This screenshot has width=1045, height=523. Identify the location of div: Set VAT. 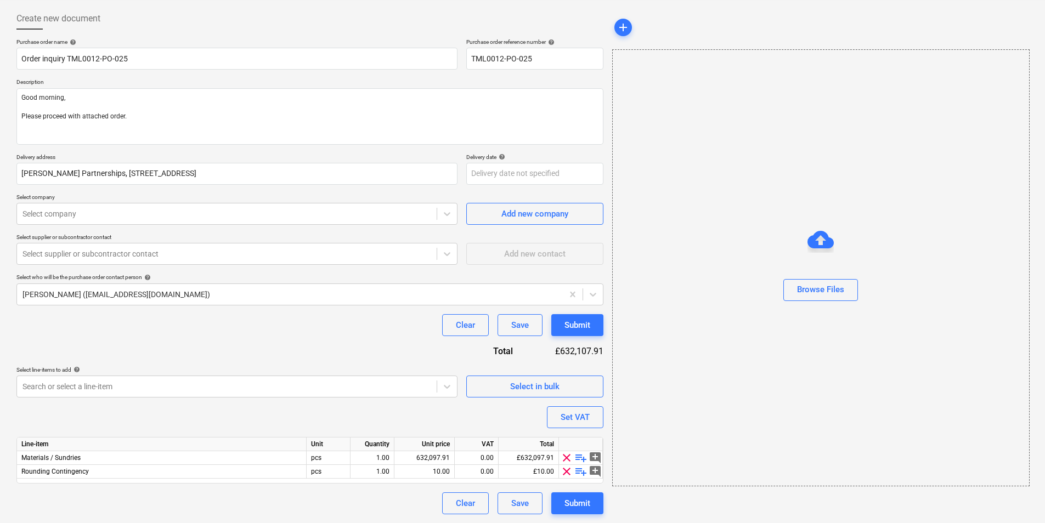
(575, 417).